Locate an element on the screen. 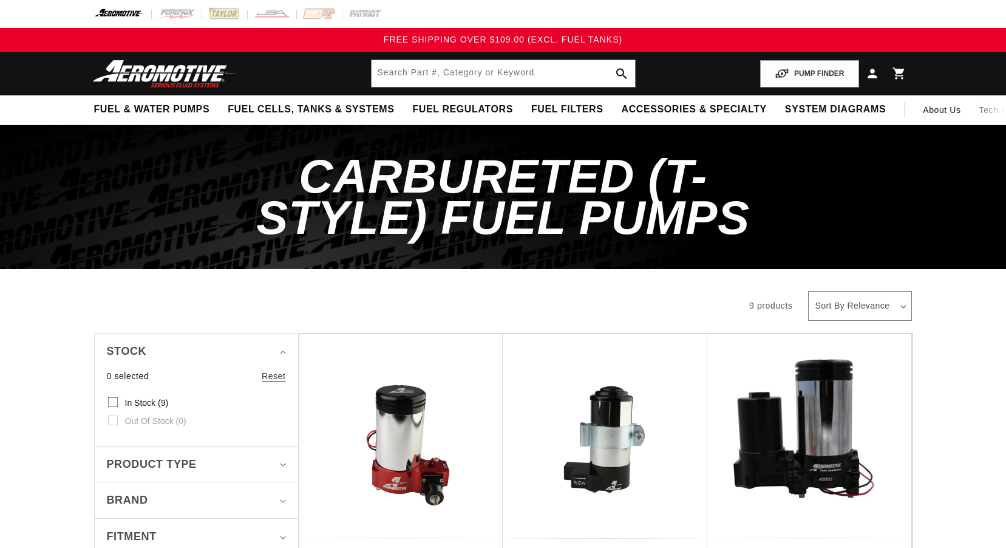 Image resolution: width=1006 pixels, height=548 pixels. summary: Fuel Filters is located at coordinates (567, 109).